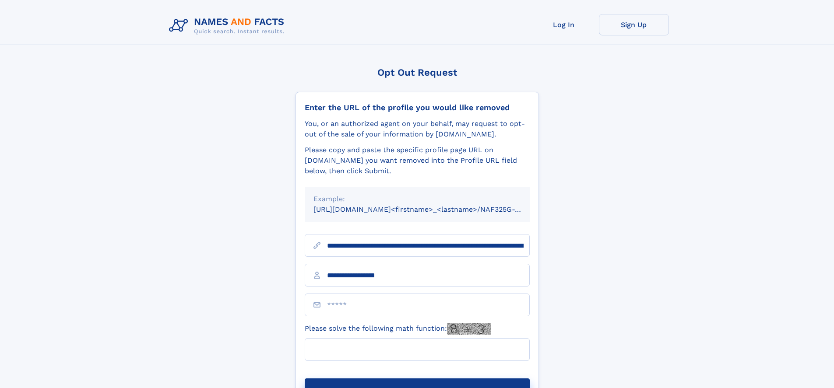 Image resolution: width=834 pixels, height=388 pixels. What do you see at coordinates (417, 199) in the screenshot?
I see `div: Example:` at bounding box center [417, 199].